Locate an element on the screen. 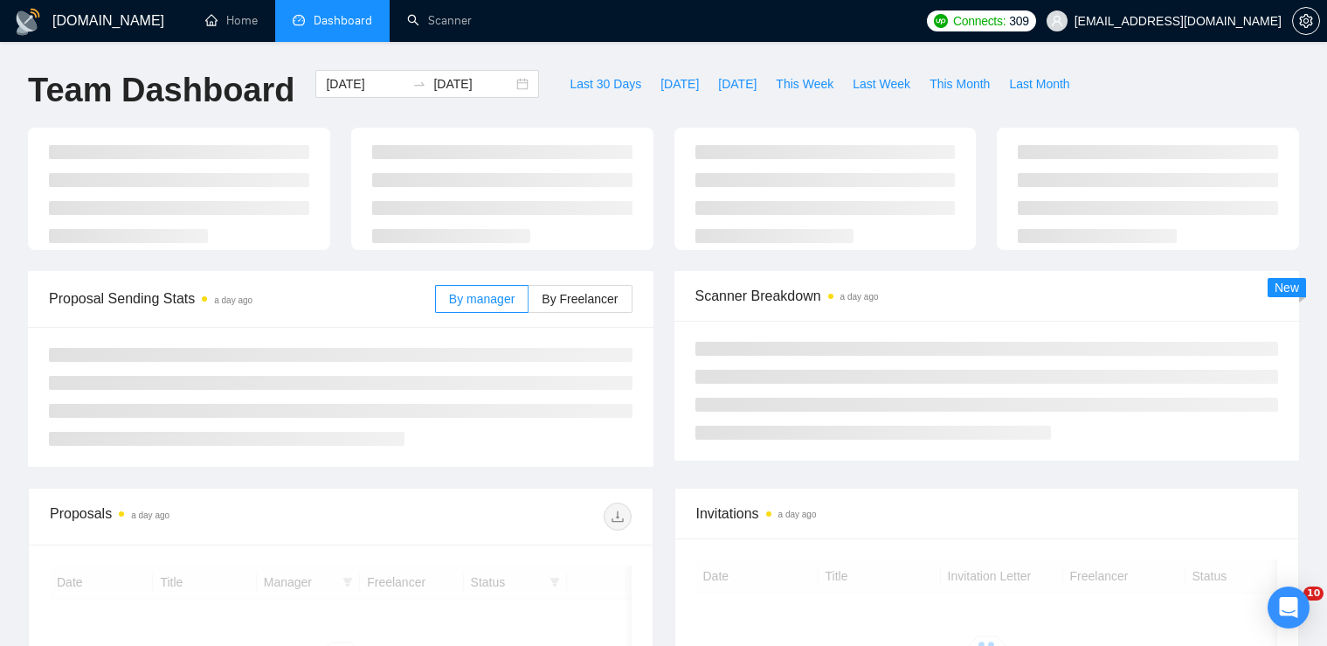 The image size is (1327, 646). span: By manager is located at coordinates (481, 299).